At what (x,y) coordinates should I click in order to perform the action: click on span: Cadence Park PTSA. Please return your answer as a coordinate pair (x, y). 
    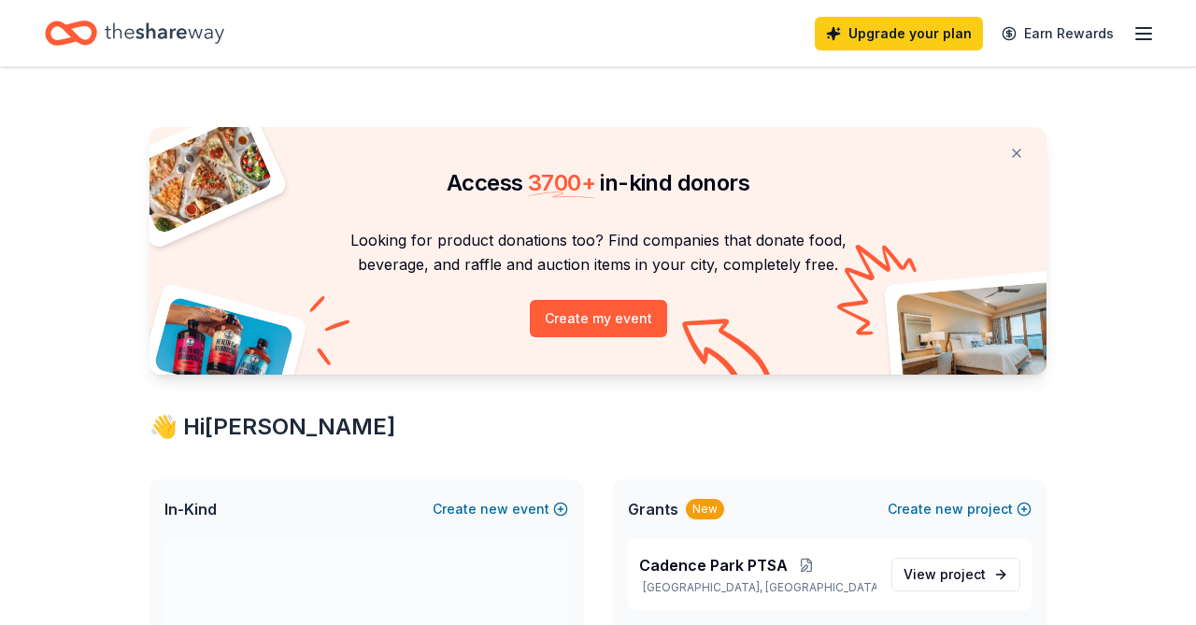
    Looking at the image, I should click on (713, 565).